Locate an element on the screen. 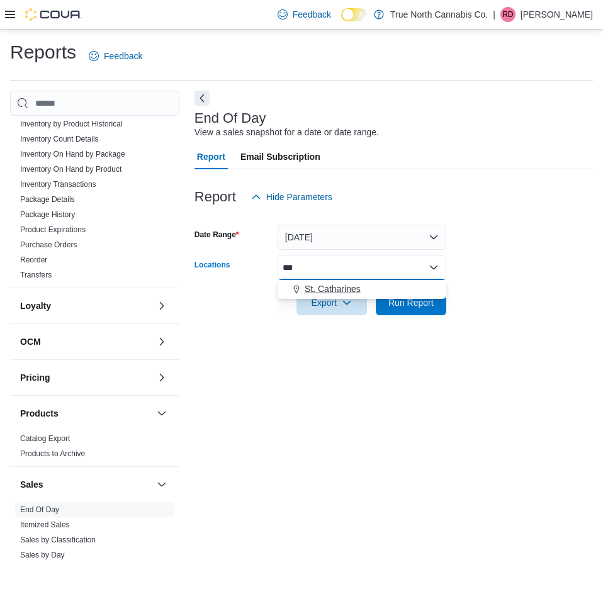 The width and height of the screenshot is (603, 594). span: Reorder is located at coordinates (33, 260).